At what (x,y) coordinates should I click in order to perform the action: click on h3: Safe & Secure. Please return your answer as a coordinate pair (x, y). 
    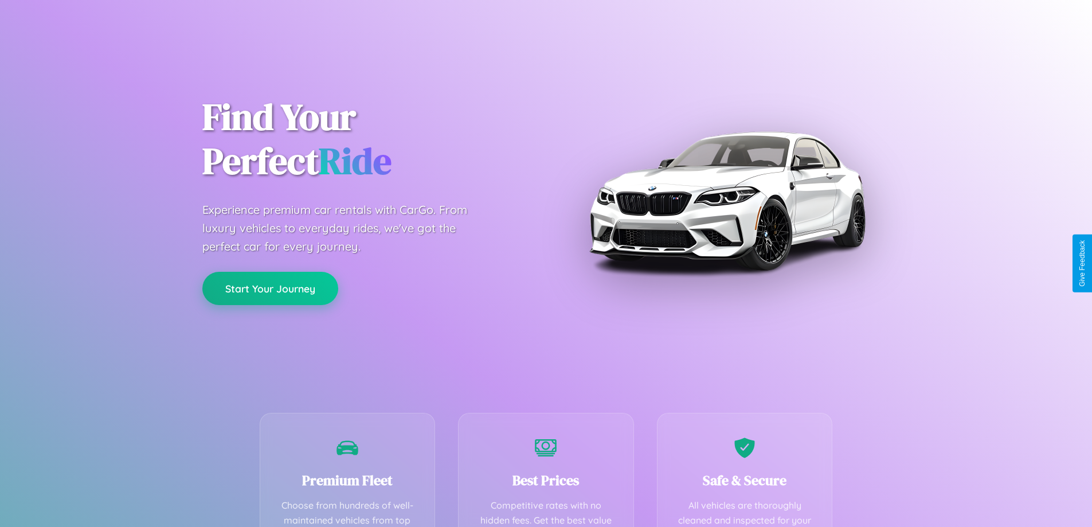
    Looking at the image, I should click on (745, 480).